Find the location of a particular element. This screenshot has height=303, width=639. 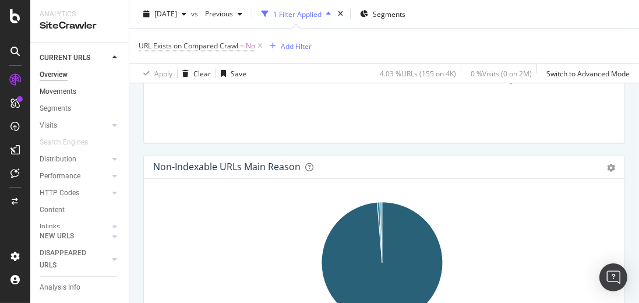

a: HTTP Codes is located at coordinates (74, 193).